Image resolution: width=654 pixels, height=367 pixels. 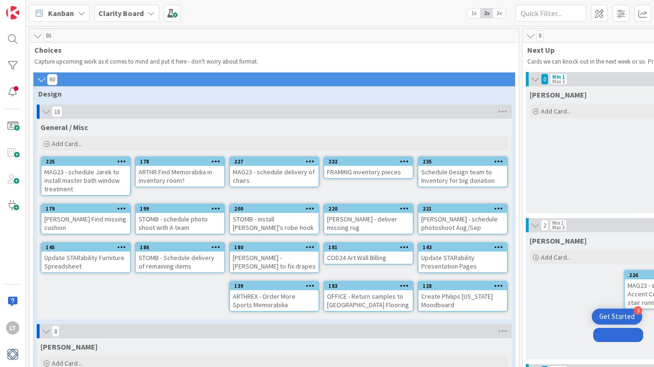 I want to click on span: Kanban, so click(x=61, y=13).